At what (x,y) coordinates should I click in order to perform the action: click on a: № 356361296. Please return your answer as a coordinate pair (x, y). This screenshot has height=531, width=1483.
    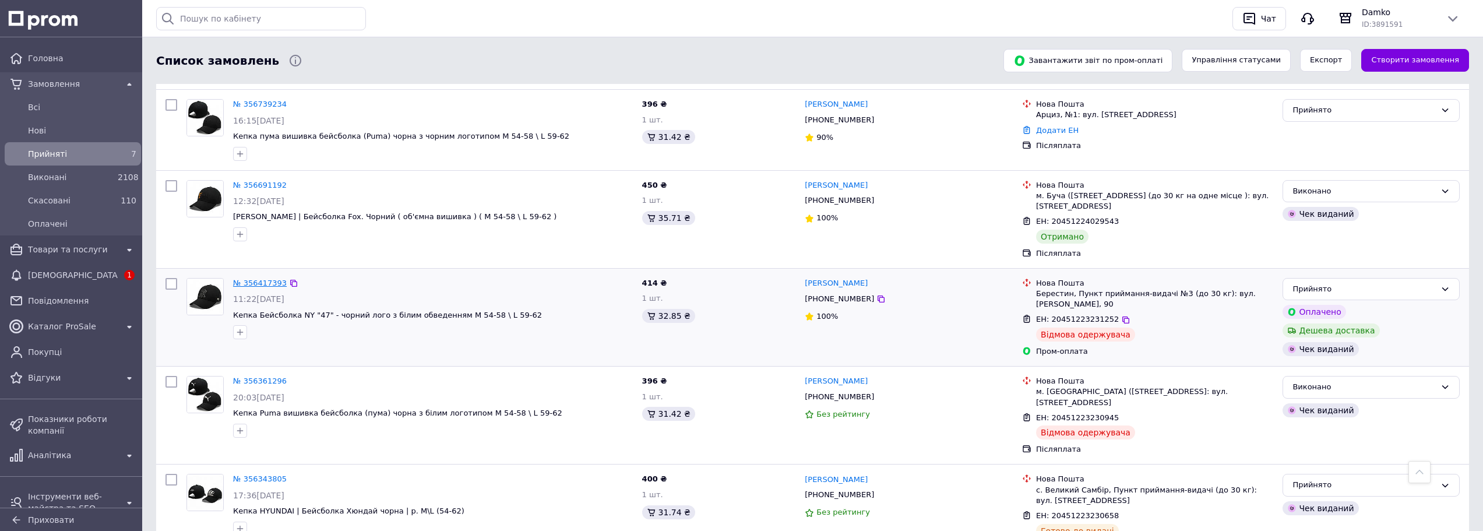
    Looking at the image, I should click on (260, 381).